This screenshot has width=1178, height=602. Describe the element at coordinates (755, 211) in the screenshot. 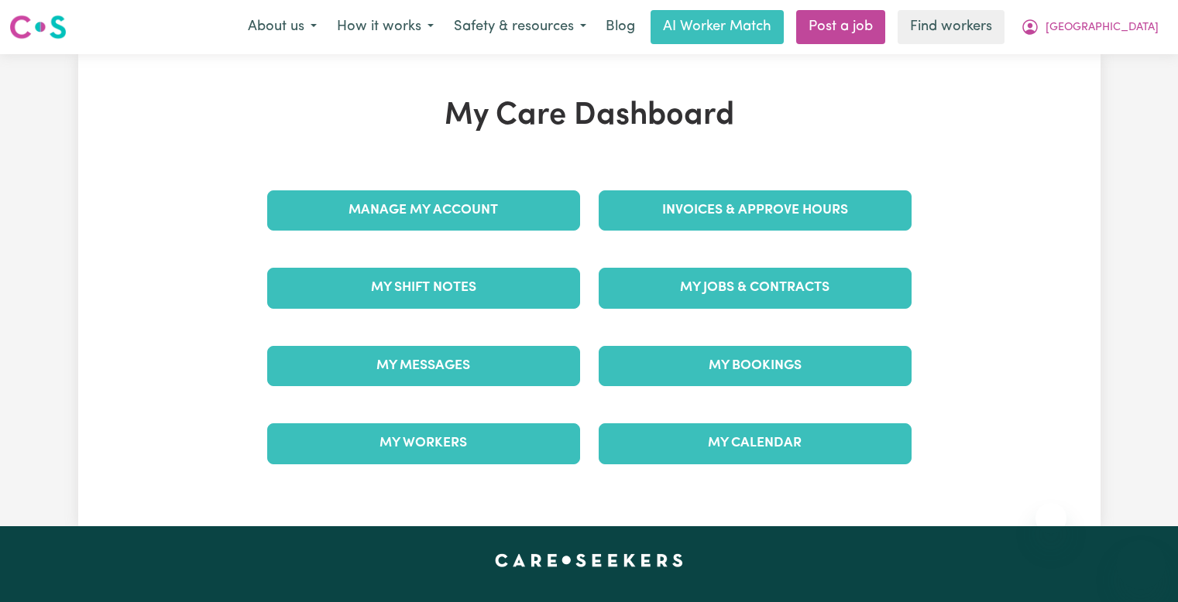

I see `a: Invoices & Approve Hours` at that location.